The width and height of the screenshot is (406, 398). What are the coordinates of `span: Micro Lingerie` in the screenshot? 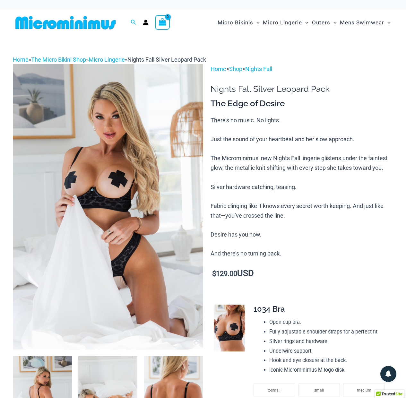 It's located at (282, 22).